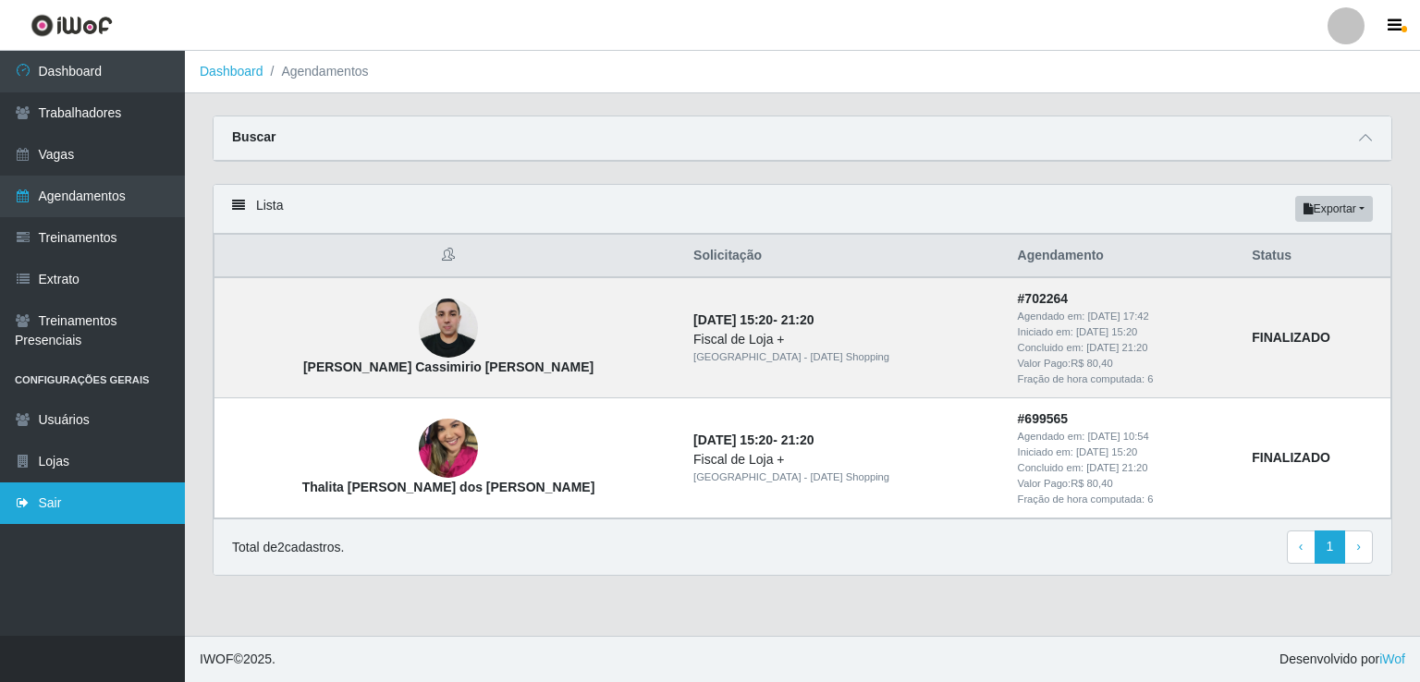 Image resolution: width=1420 pixels, height=682 pixels. I want to click on li: Agendamentos, so click(316, 71).